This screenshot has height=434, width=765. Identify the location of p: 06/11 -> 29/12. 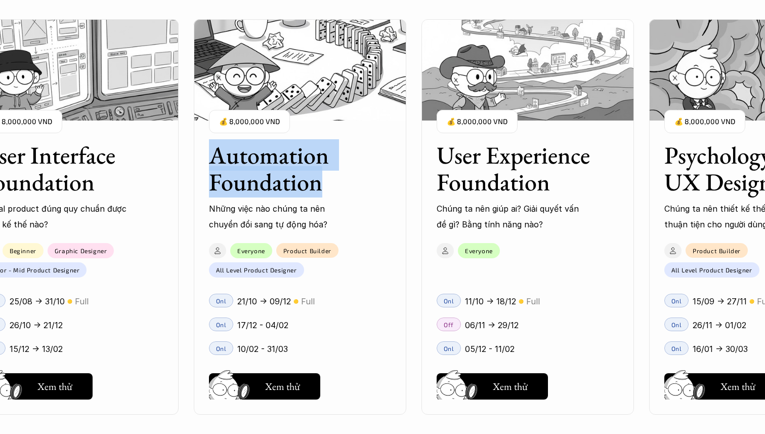
(492, 325).